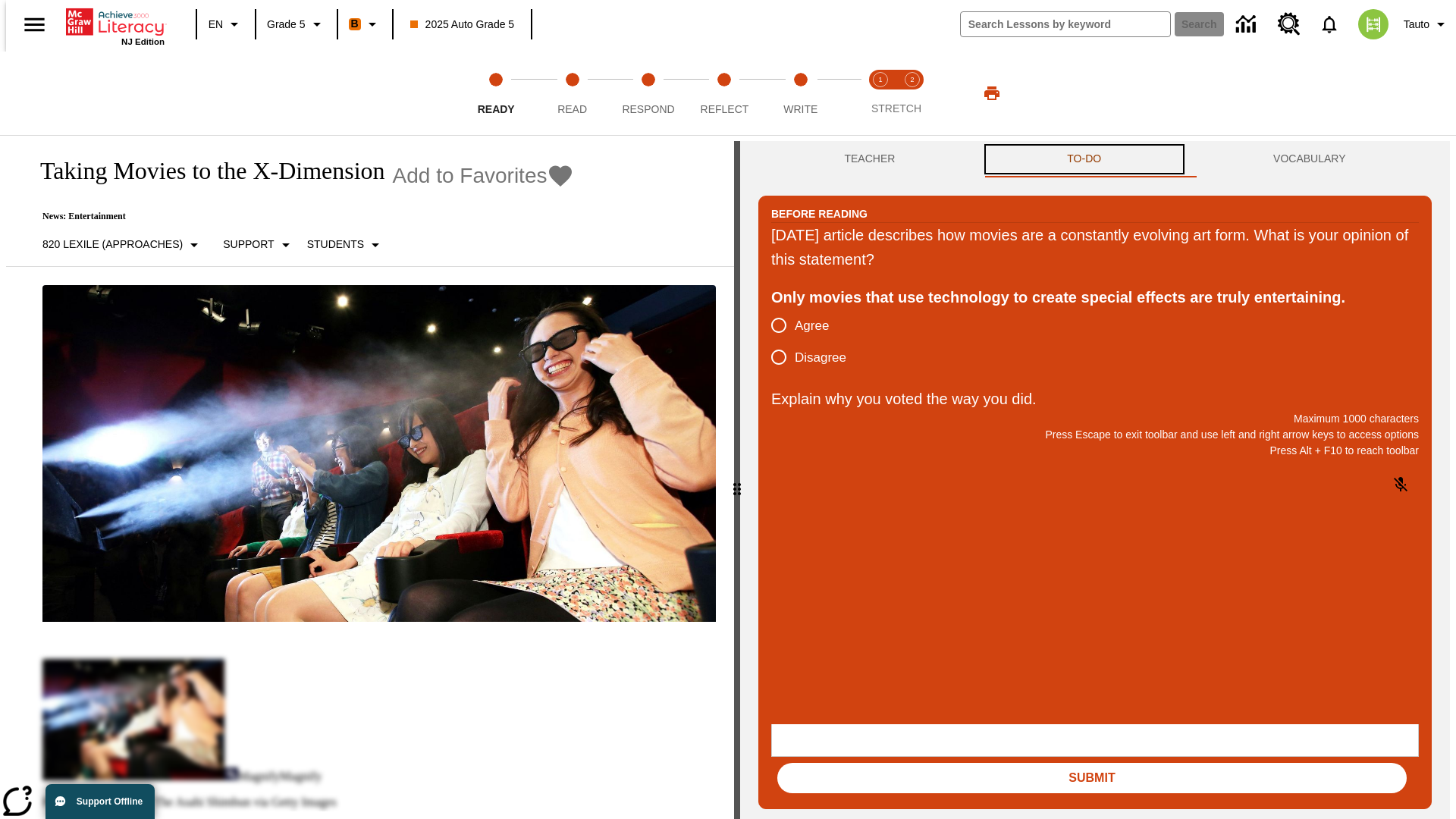 This screenshot has height=819, width=1456. What do you see at coordinates (496, 109) in the screenshot?
I see `span: Ready` at bounding box center [496, 109].